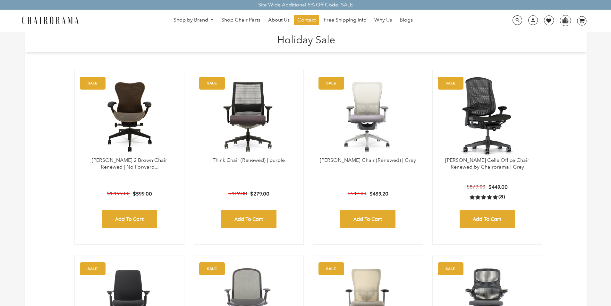 The width and height of the screenshot is (611, 306). I want to click on a: Why Us, so click(383, 20).